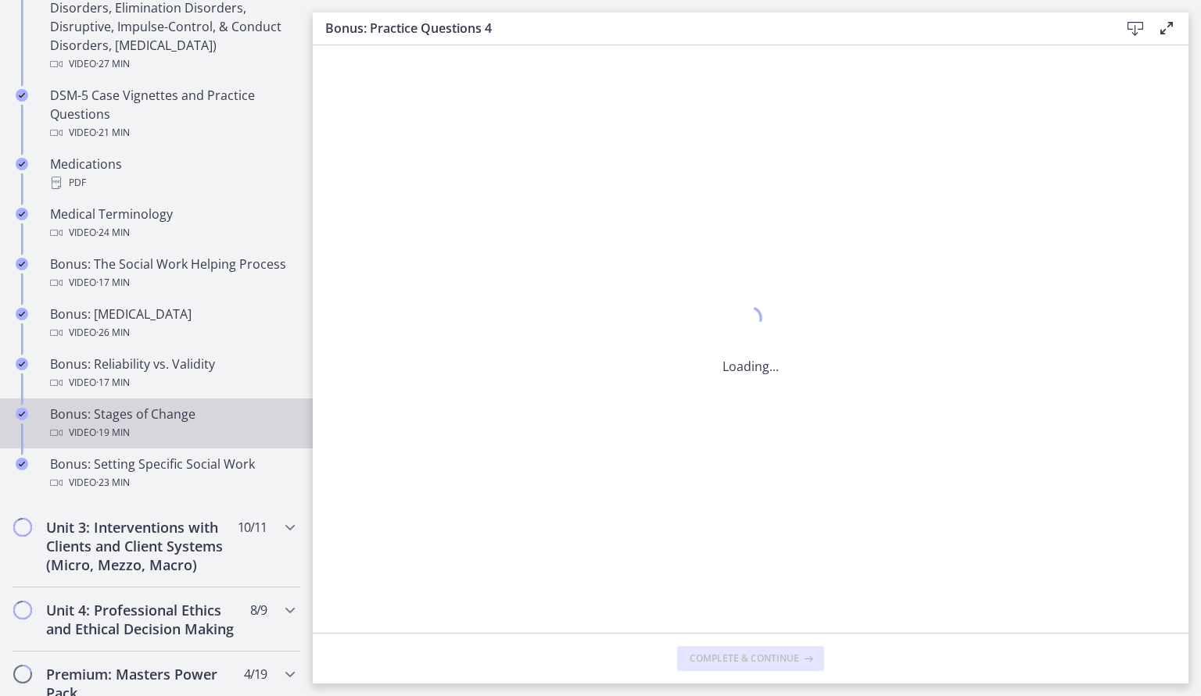  What do you see at coordinates (172, 174) in the screenshot?
I see `div: Medications` at bounding box center [172, 174].